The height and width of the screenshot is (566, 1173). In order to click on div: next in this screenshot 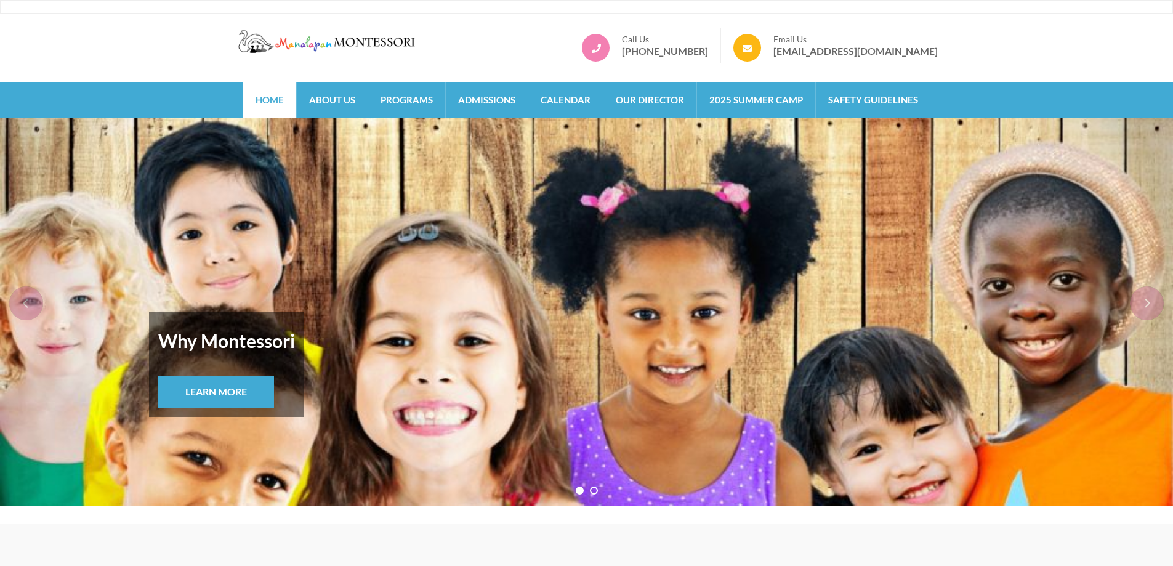, I will do `click(1146, 303)`.